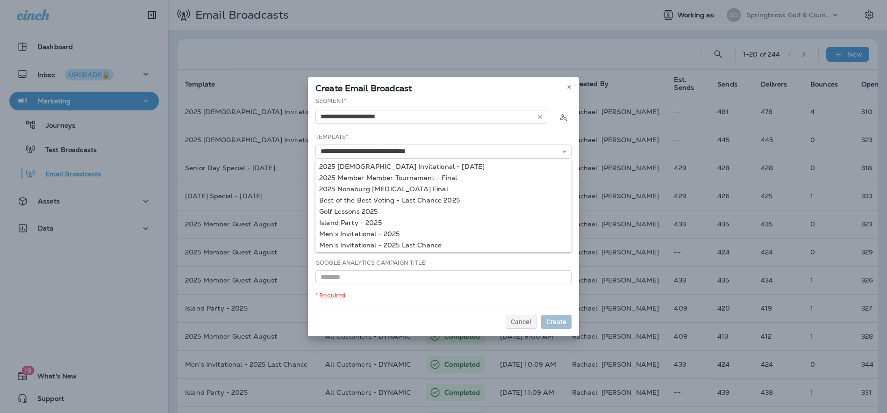 This screenshot has height=413, width=887. Describe the element at coordinates (563, 117) in the screenshot. I see `button: Calculate the estimated number of emails to be sent based on selected segment. (This could take a...` at that location.